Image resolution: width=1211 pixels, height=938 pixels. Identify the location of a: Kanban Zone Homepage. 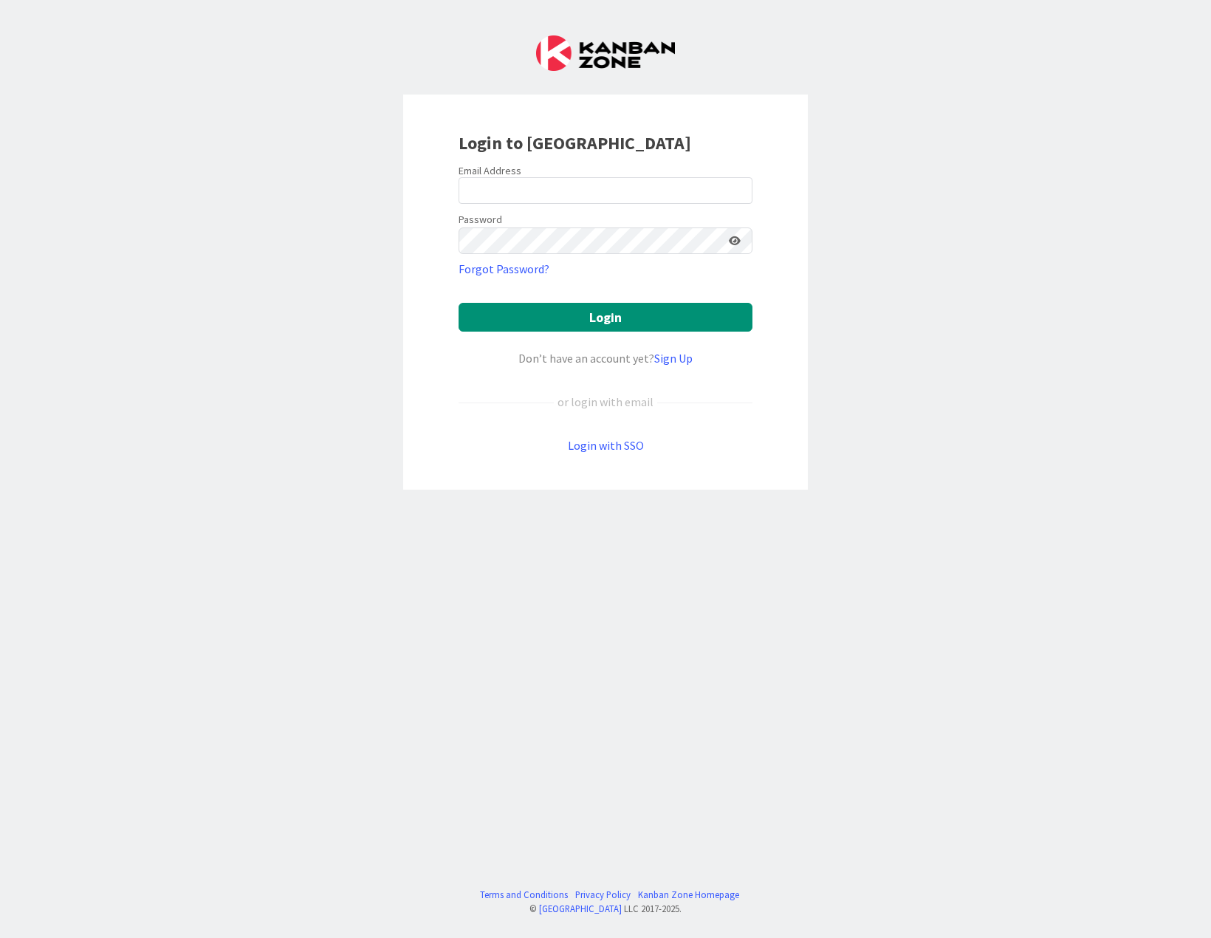
(688, 894).